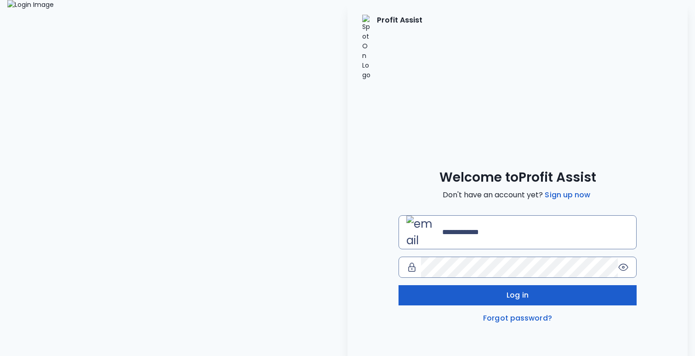  Describe the element at coordinates (422, 232) in the screenshot. I see `img: email` at that location.